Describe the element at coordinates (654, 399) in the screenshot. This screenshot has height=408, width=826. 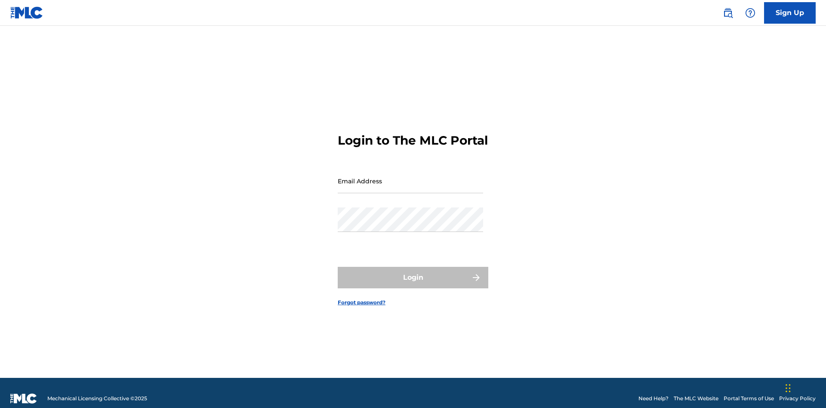
I see `a: Need Help?` at that location.